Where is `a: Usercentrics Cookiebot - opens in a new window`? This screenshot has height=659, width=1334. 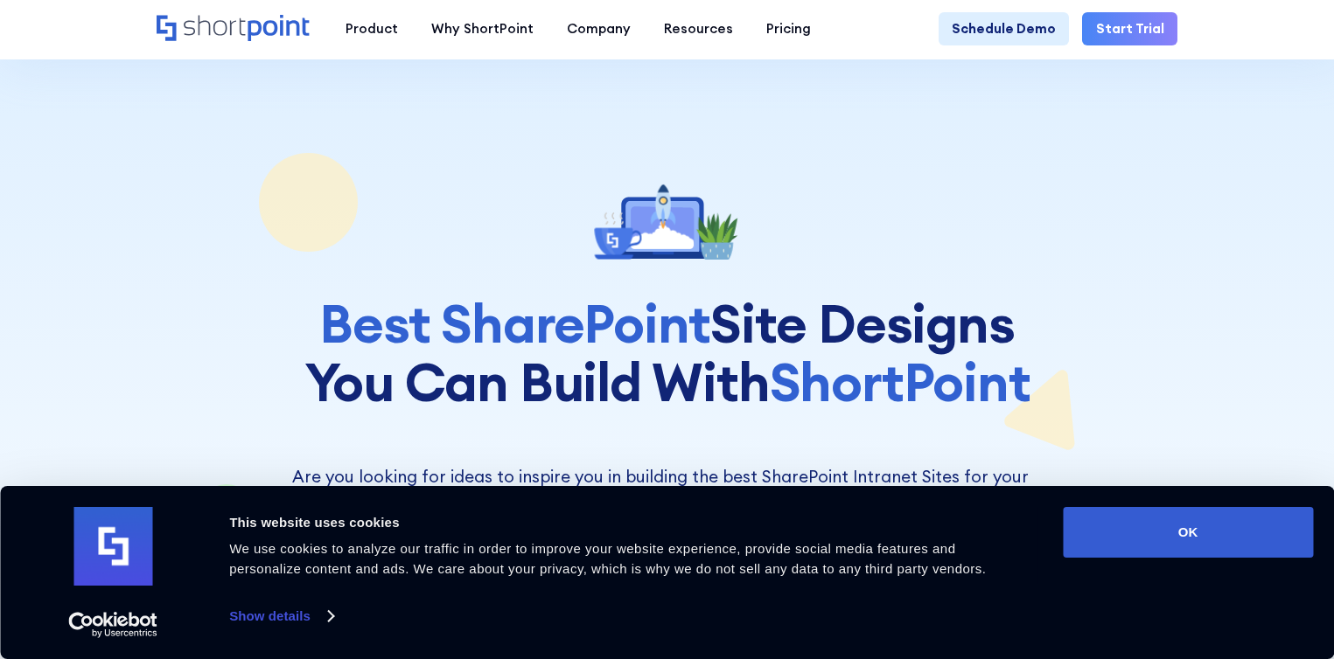
a: Usercentrics Cookiebot - opens in a new window is located at coordinates (113, 625).